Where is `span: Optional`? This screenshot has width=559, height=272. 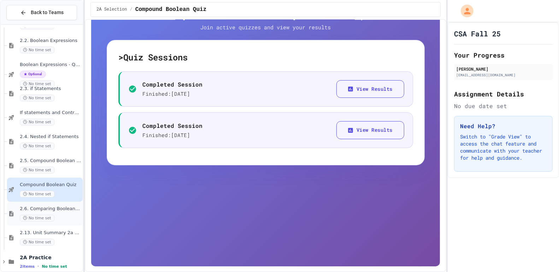
span: Optional is located at coordinates (33, 74).